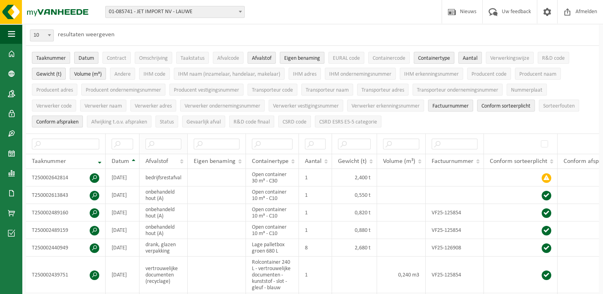 The height and width of the screenshot is (294, 603). Describe the element at coordinates (489, 74) in the screenshot. I see `span: Producent code` at that location.